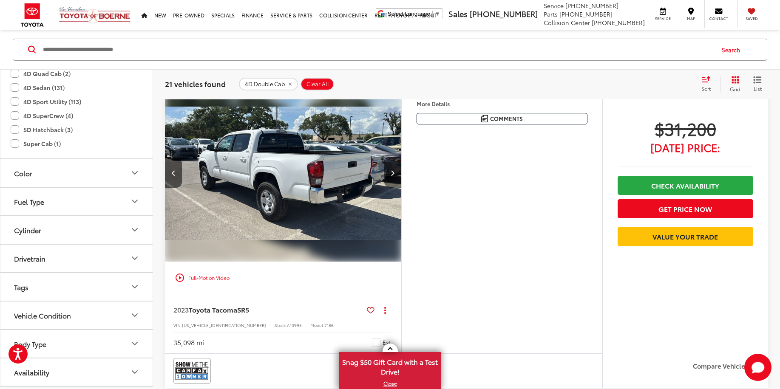 Image resolution: width=780 pixels, height=389 pixels. What do you see at coordinates (77, 287) in the screenshot?
I see `button: TagsTags` at bounding box center [77, 287].